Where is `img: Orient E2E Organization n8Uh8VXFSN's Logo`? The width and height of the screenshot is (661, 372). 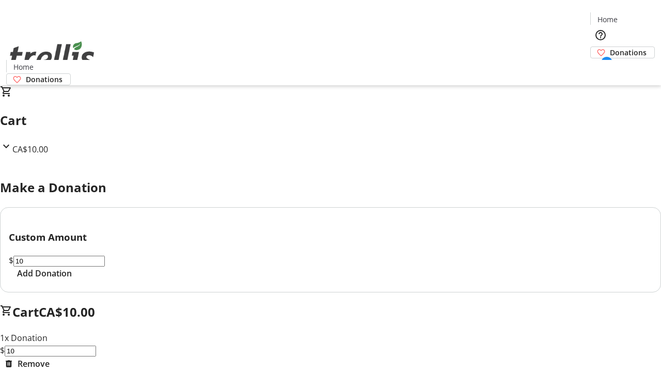 img: Orient E2E Organization n8Uh8VXFSN's Logo is located at coordinates (52, 56).